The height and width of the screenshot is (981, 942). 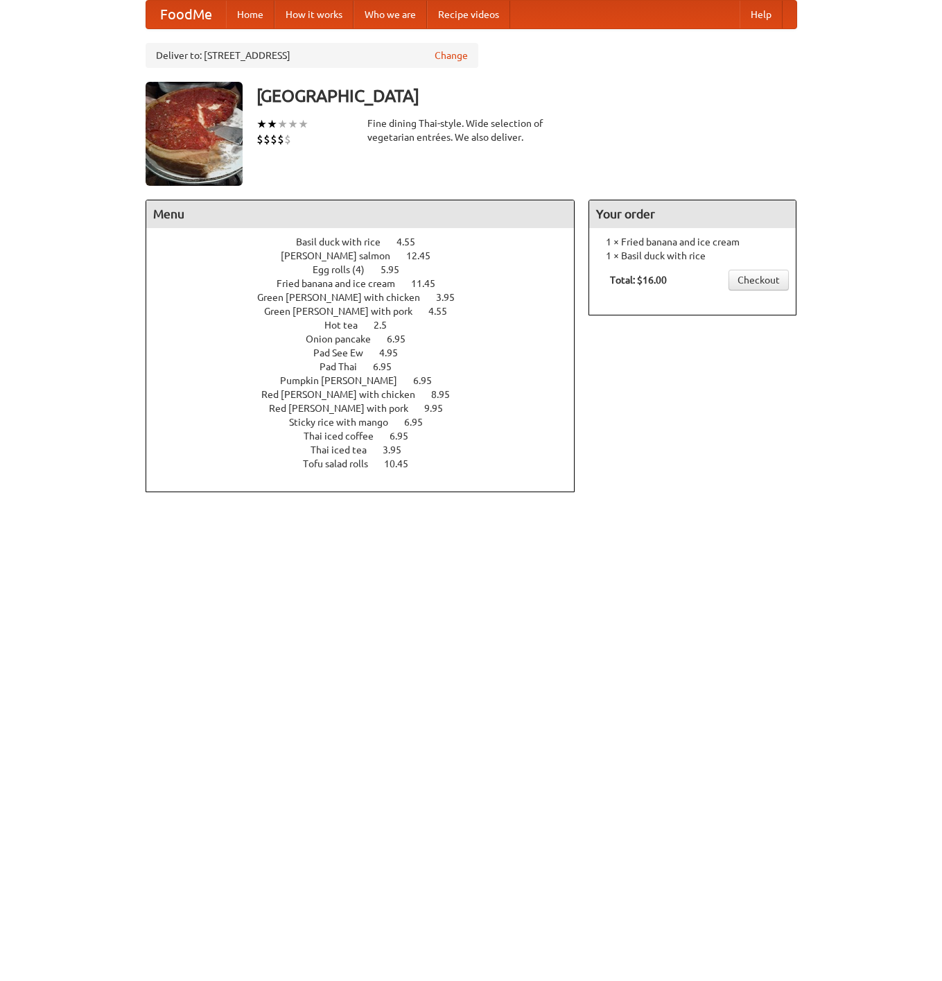 I want to click on span: 11.45, so click(x=430, y=284).